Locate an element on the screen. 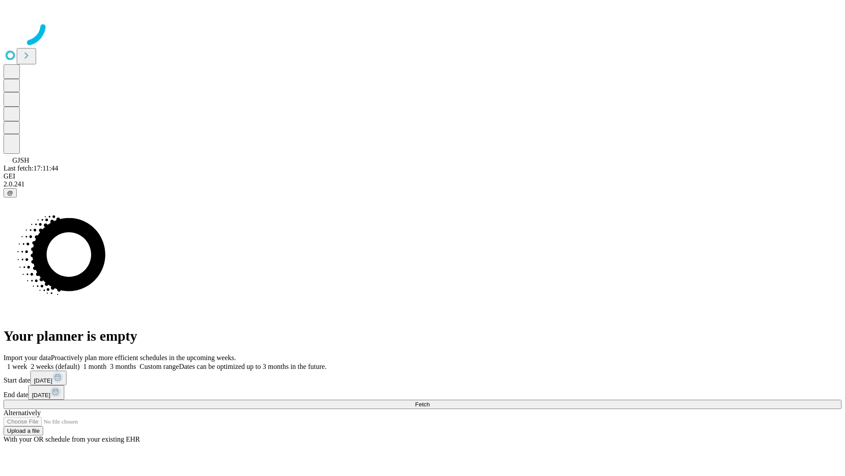  h1: Your planner is empty is located at coordinates (423, 336).